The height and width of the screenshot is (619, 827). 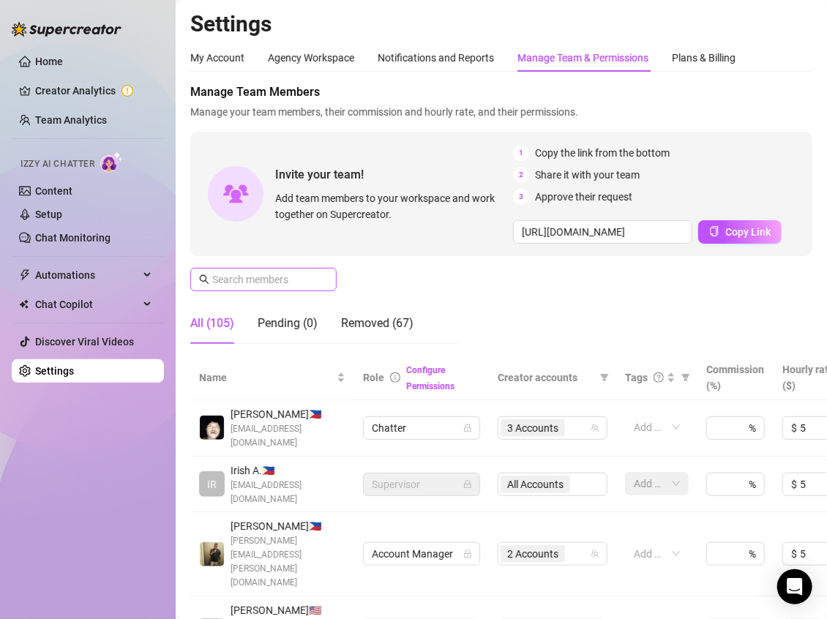 What do you see at coordinates (421, 428) in the screenshot?
I see `span: Chatter` at bounding box center [421, 428].